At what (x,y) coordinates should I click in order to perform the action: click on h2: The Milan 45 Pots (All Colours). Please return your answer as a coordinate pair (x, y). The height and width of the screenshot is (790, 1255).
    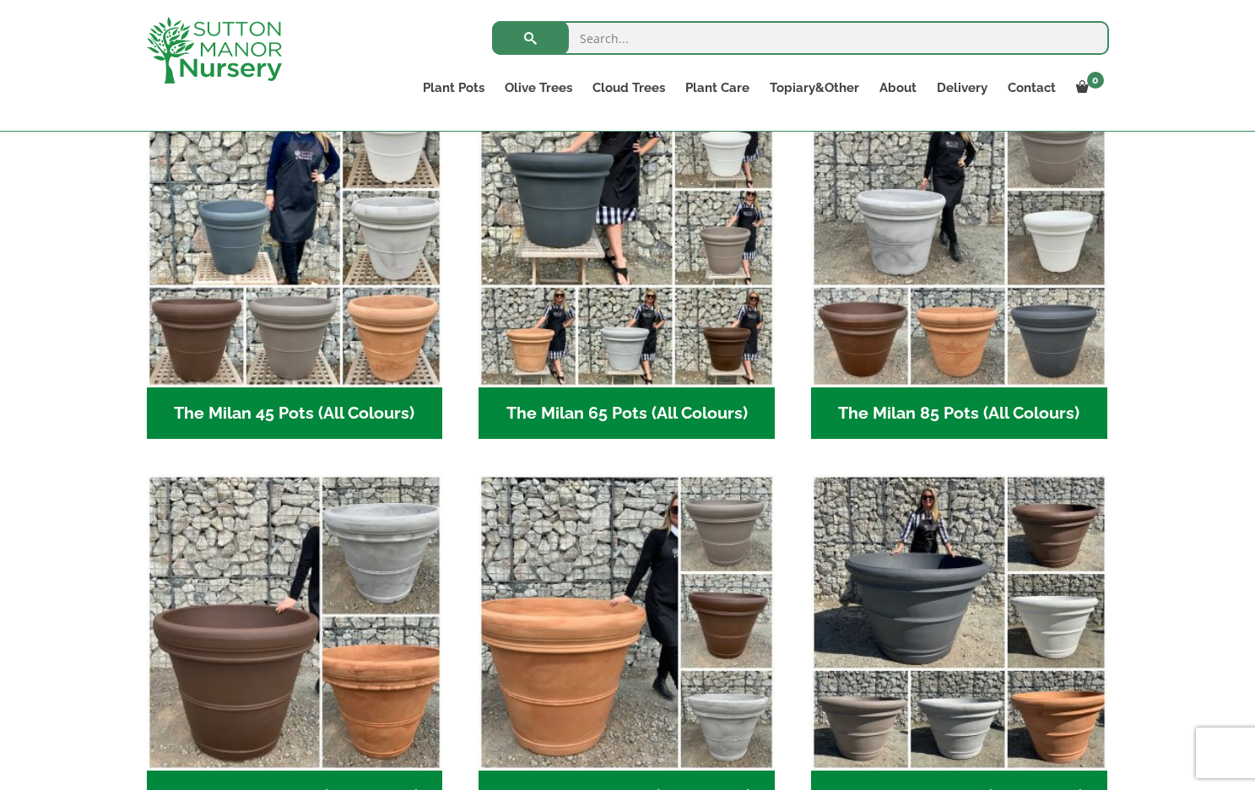
    Looking at the image, I should click on (295, 414).